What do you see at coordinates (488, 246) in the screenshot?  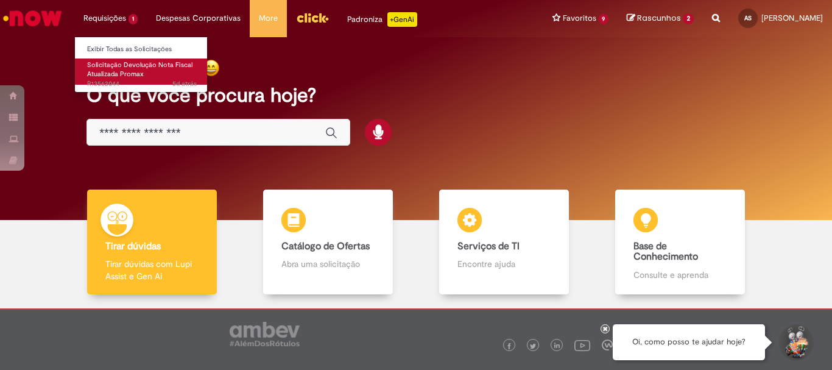 I see `b: Serviços de TI` at bounding box center [488, 246].